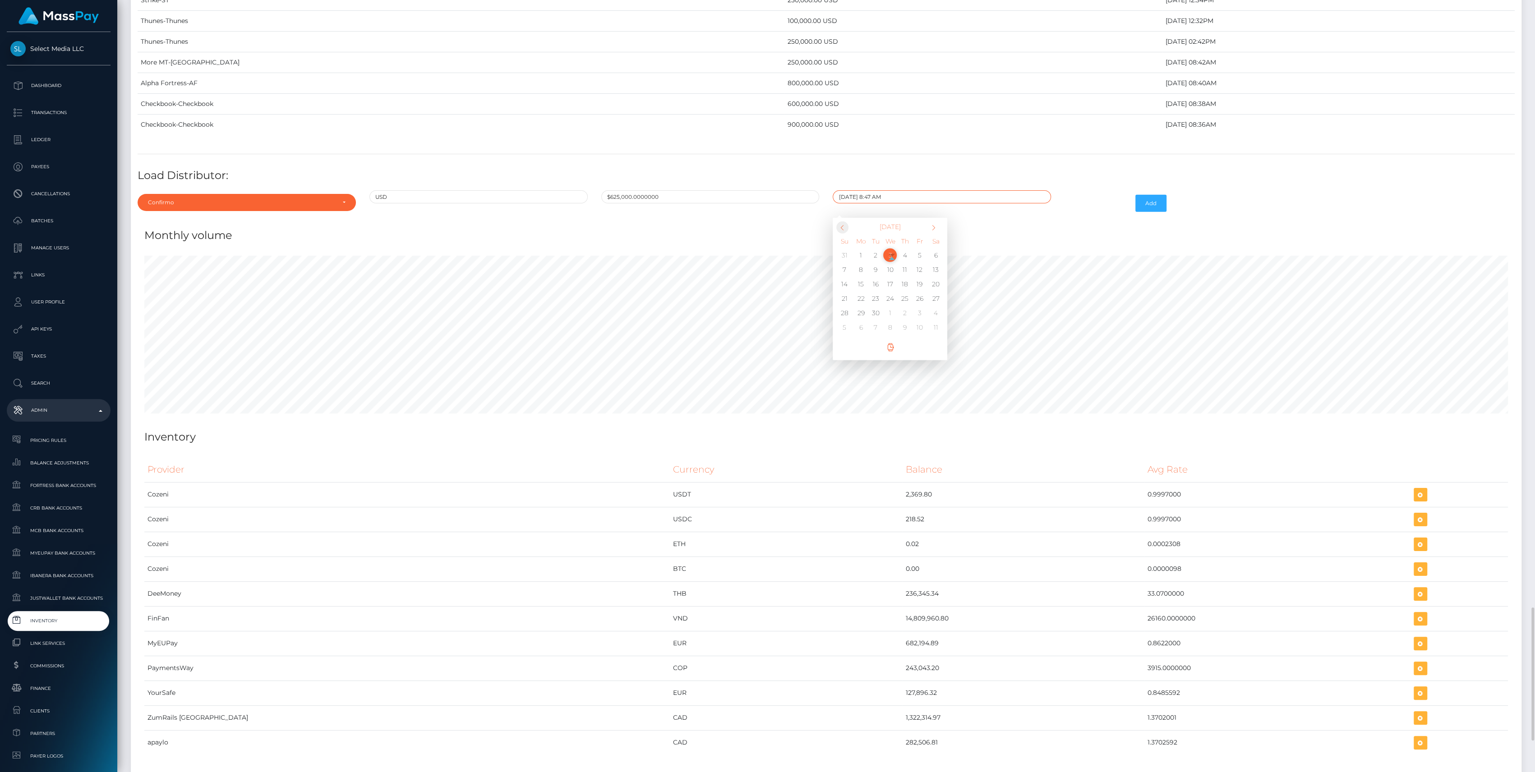 This screenshot has width=1535, height=772. I want to click on a: Ledger, so click(59, 140).